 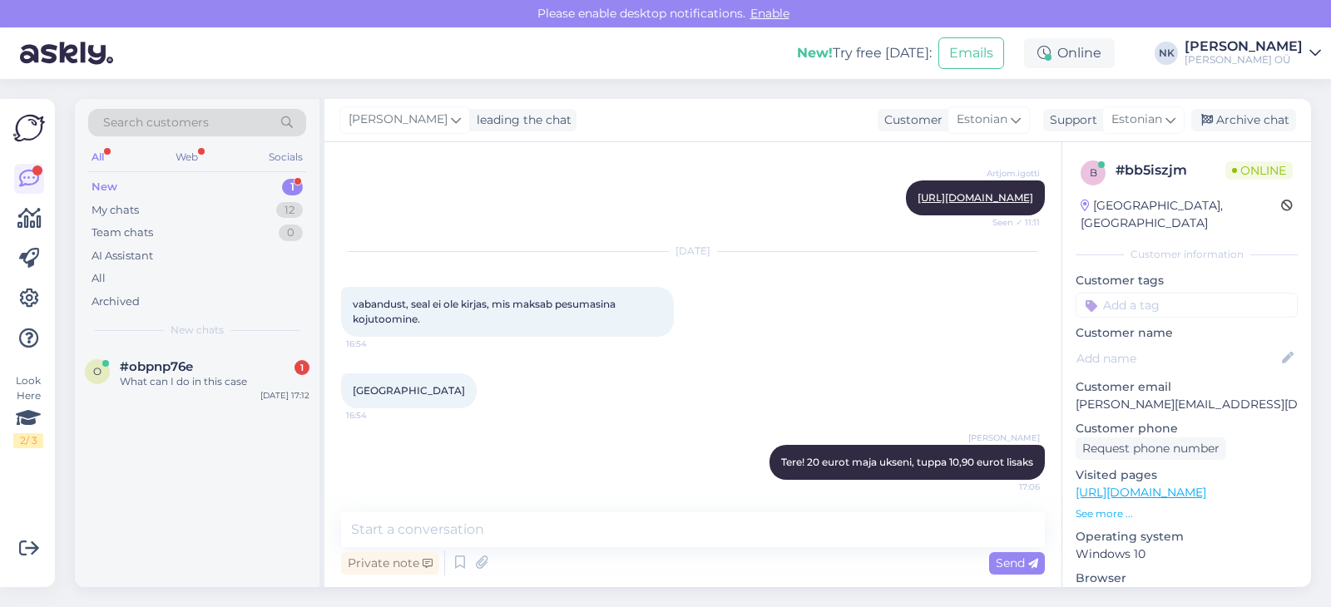 What do you see at coordinates (485, 311) in the screenshot?
I see `span: vabandust, seal ei ole kirjas, mis maksab pesumasina kojutoomine.` at bounding box center [485, 311].